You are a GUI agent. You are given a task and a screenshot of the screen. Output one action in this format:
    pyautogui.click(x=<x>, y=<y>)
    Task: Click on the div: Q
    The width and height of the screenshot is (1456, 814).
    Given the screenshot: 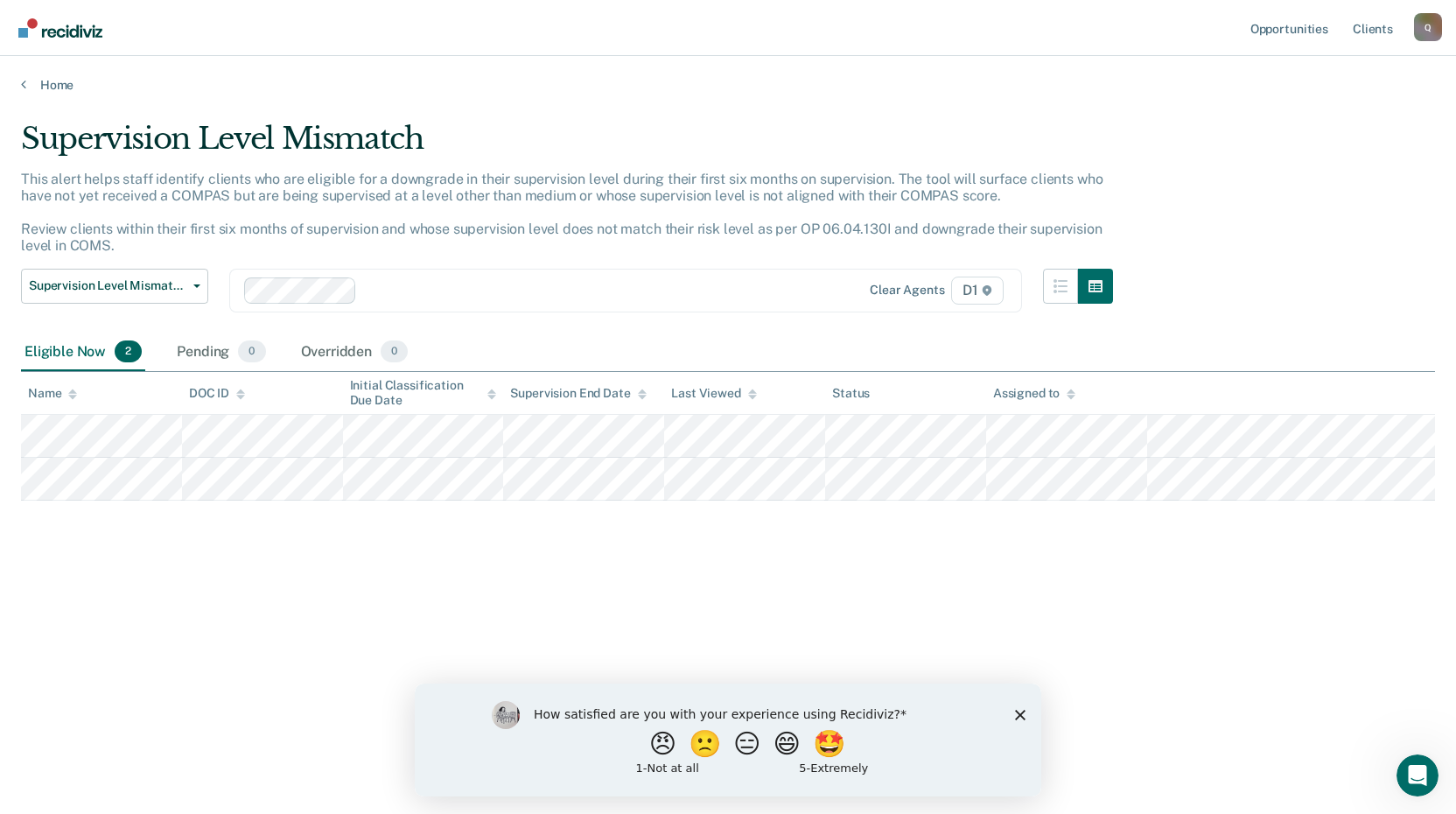 What is the action you would take?
    pyautogui.click(x=1428, y=27)
    